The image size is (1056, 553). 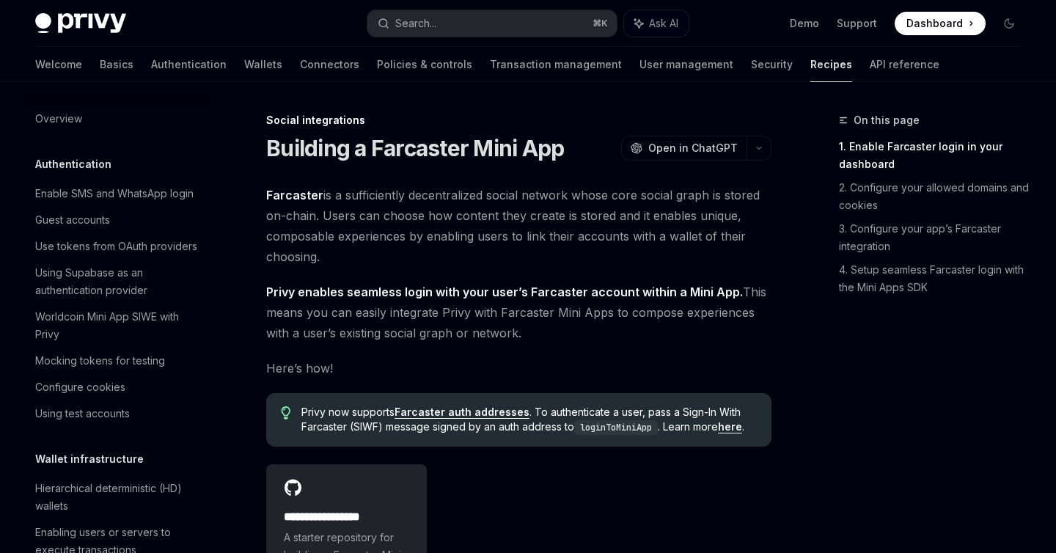 What do you see at coordinates (1009, 23) in the screenshot?
I see `button: Toggle dark mode` at bounding box center [1009, 23].